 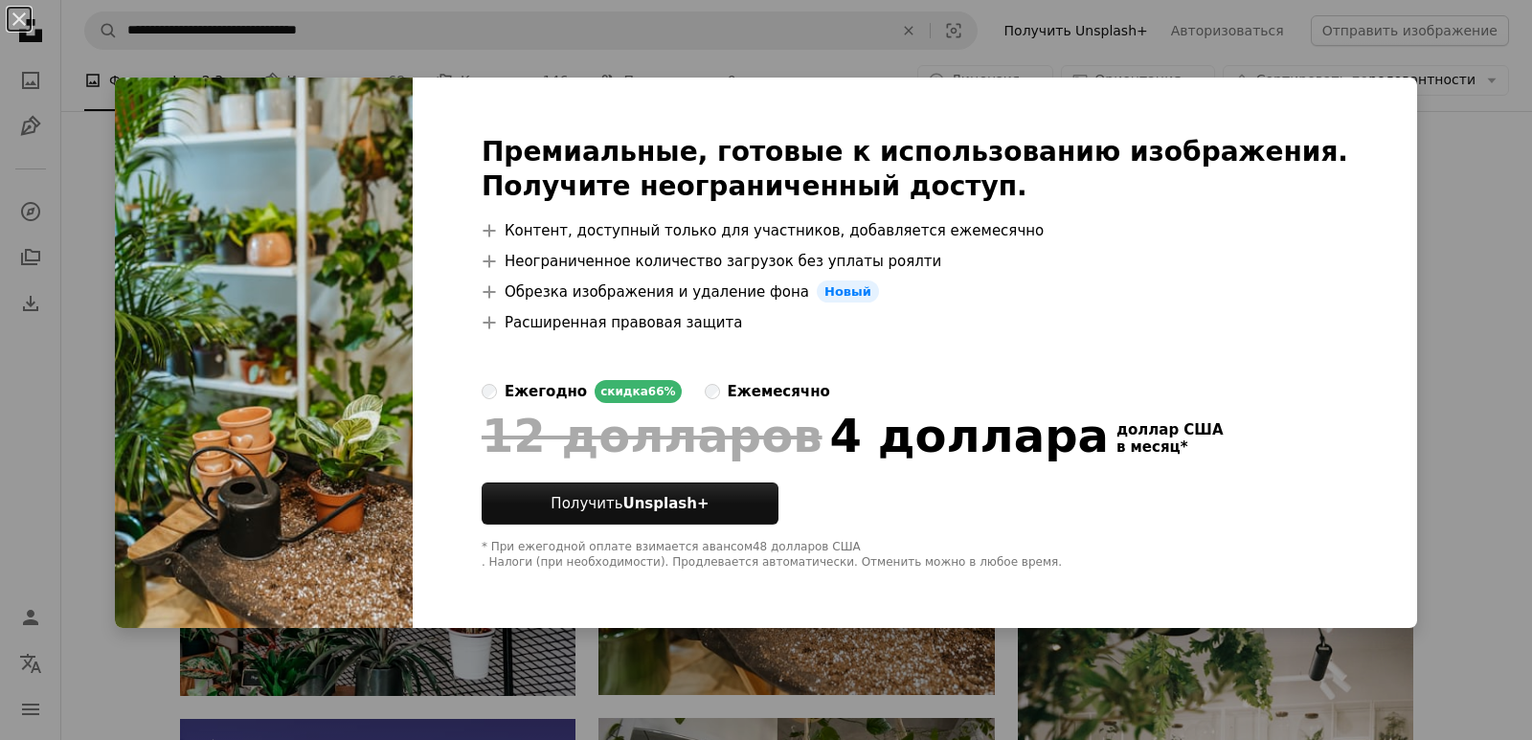 I want to click on input: ежемесячно, so click(x=712, y=392).